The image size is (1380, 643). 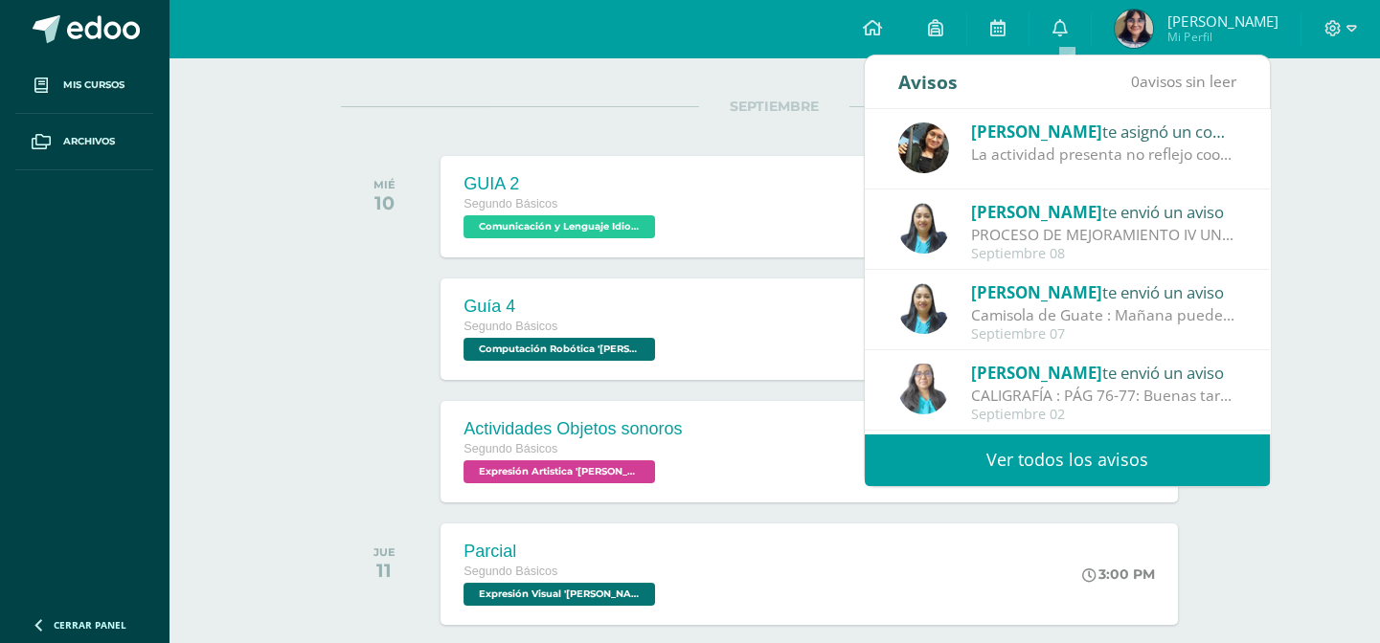 I want to click on img: d6389c80849efdeca39ee3d849118100.png, so click(x=1133, y=29).